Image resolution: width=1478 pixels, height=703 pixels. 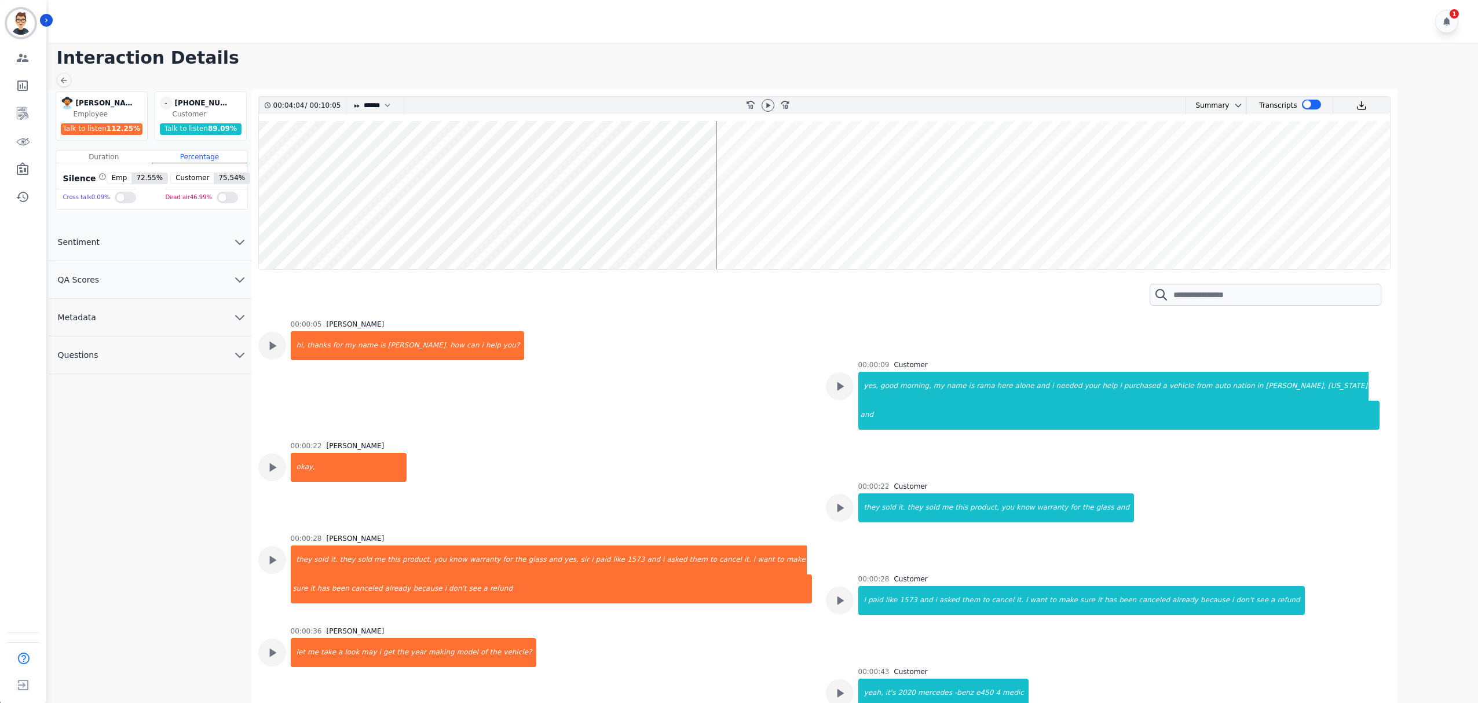 What do you see at coordinates (367, 589) in the screenshot?
I see `div: canceled` at bounding box center [367, 589].